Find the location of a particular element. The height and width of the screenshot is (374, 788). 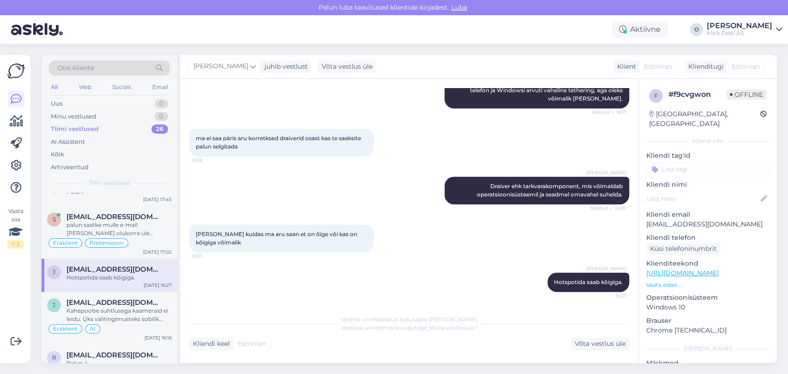

p: Vaata edasi ... is located at coordinates (708, 285).